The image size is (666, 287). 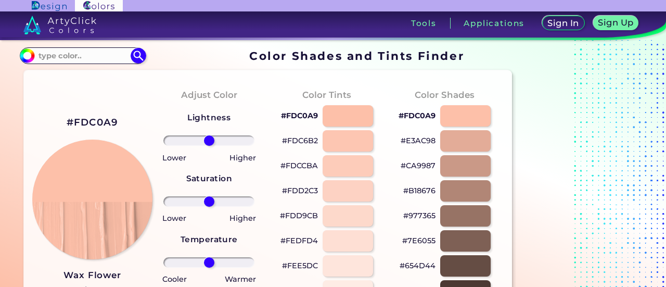 What do you see at coordinates (494, 23) in the screenshot?
I see `h3: Applications` at bounding box center [494, 23].